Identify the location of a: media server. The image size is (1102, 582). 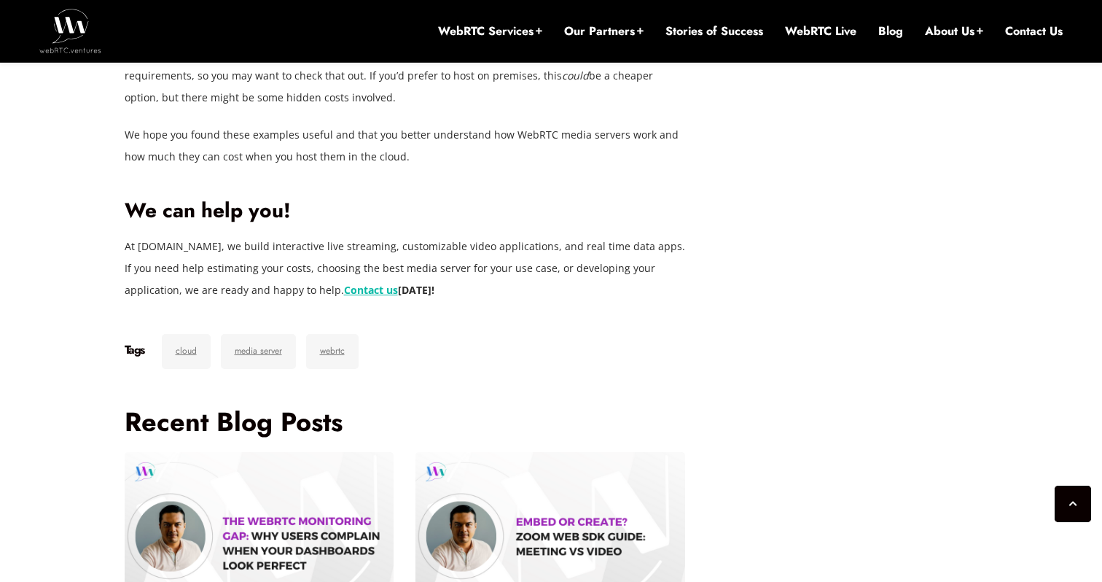
(258, 351).